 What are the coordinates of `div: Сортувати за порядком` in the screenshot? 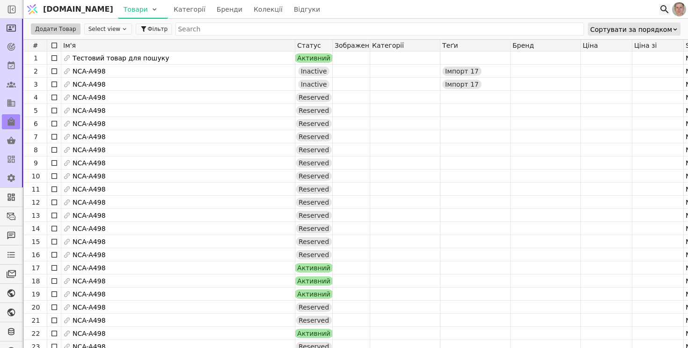 It's located at (631, 29).